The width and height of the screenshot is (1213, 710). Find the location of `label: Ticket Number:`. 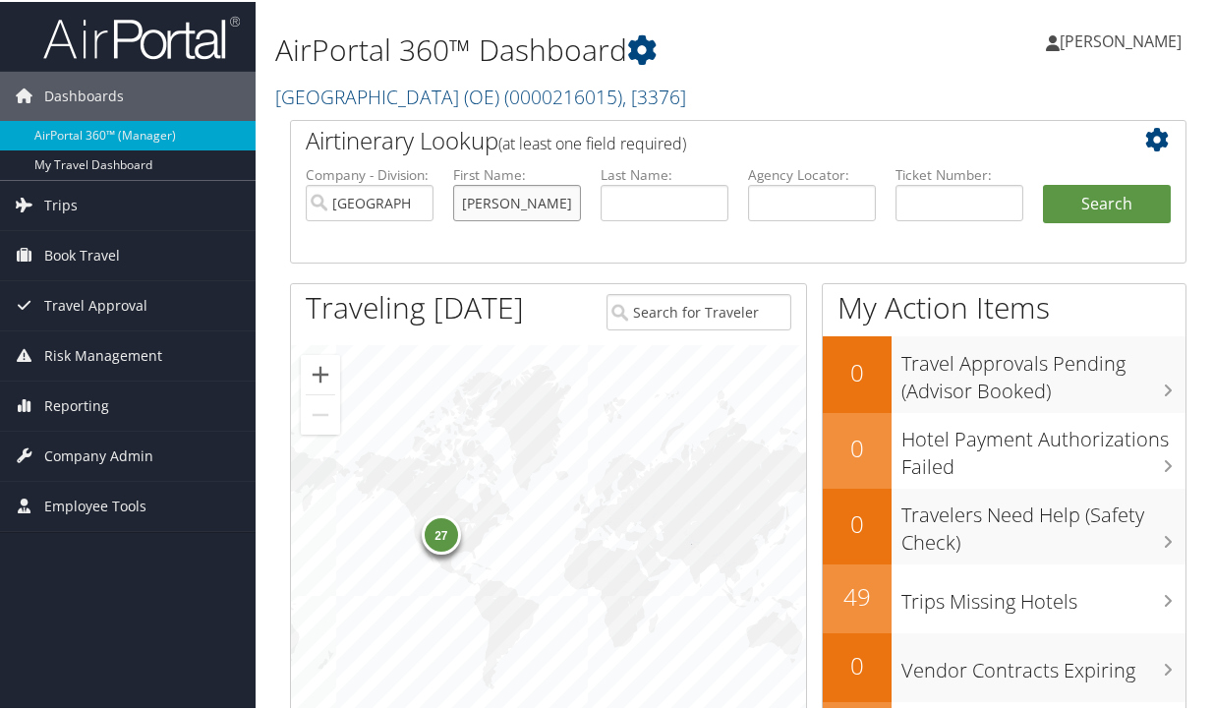

label: Ticket Number: is located at coordinates (959, 173).